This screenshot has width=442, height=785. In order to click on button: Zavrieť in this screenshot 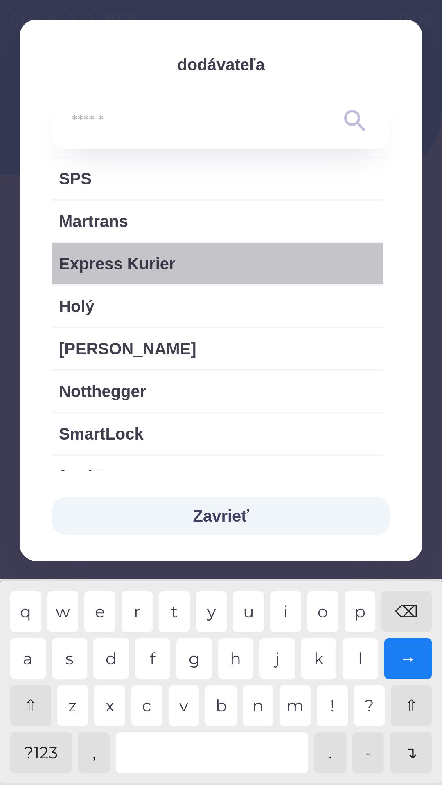, I will do `click(221, 516)`.